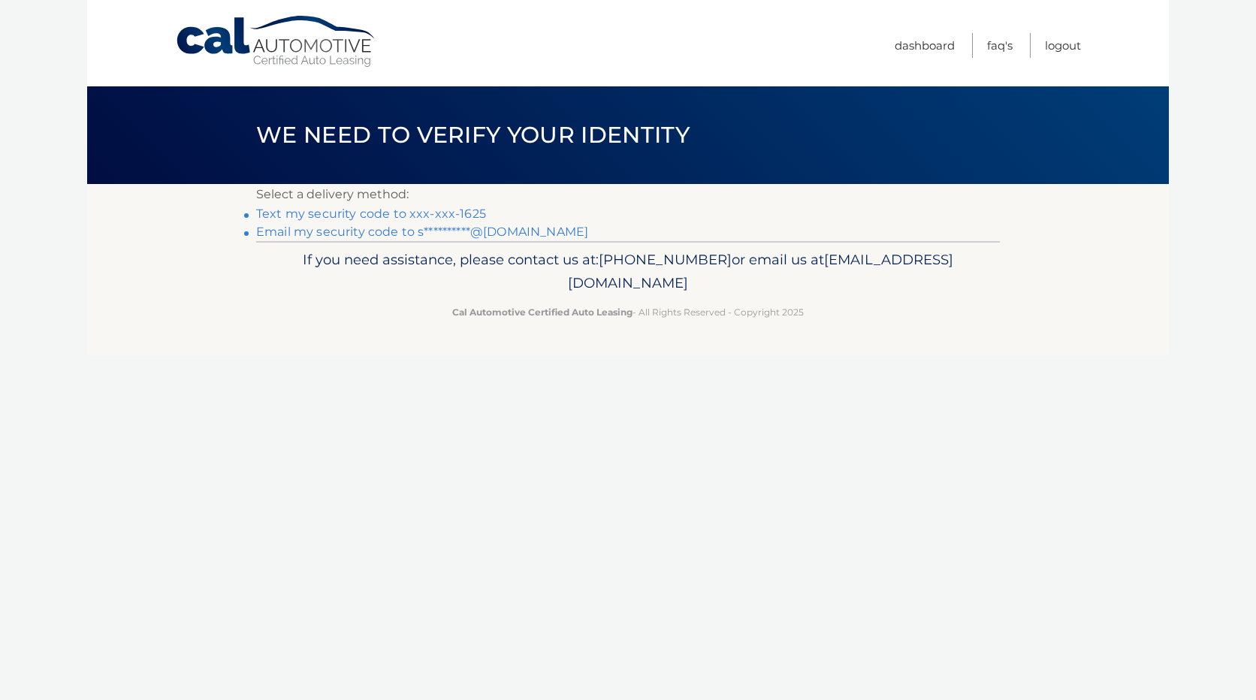 This screenshot has height=700, width=1256. Describe the element at coordinates (371, 213) in the screenshot. I see `a: Text my security code to xxx-xxx-1625` at that location.